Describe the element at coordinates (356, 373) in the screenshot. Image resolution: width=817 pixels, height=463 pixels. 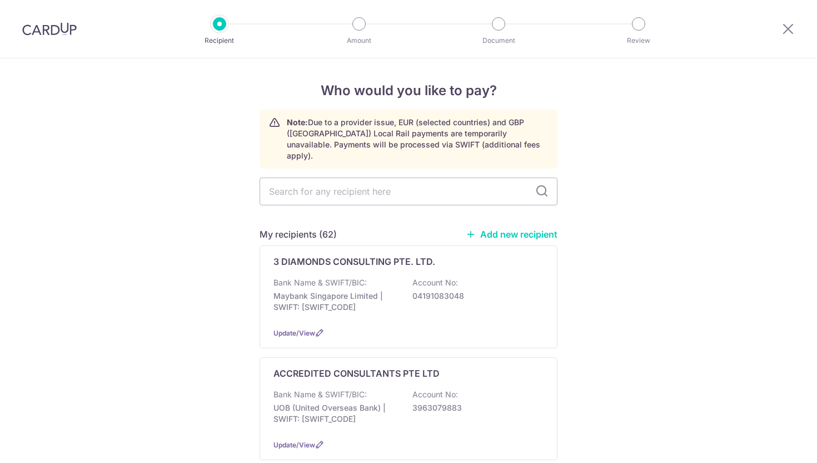
I see `p: ACCREDITED CONSULTANTS PTE LTD` at that location.